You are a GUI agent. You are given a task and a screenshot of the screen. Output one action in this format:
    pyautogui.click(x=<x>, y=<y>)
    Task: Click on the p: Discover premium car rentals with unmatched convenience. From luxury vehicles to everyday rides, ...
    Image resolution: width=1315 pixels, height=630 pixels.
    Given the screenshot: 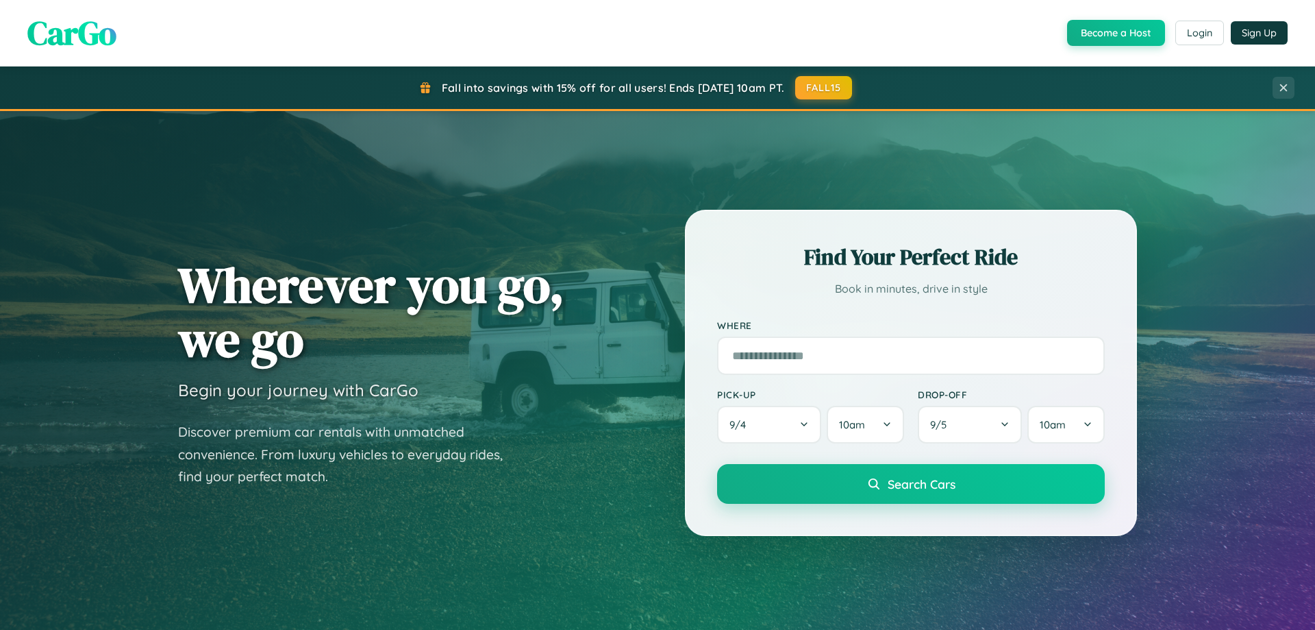 What is the action you would take?
    pyautogui.click(x=349, y=454)
    